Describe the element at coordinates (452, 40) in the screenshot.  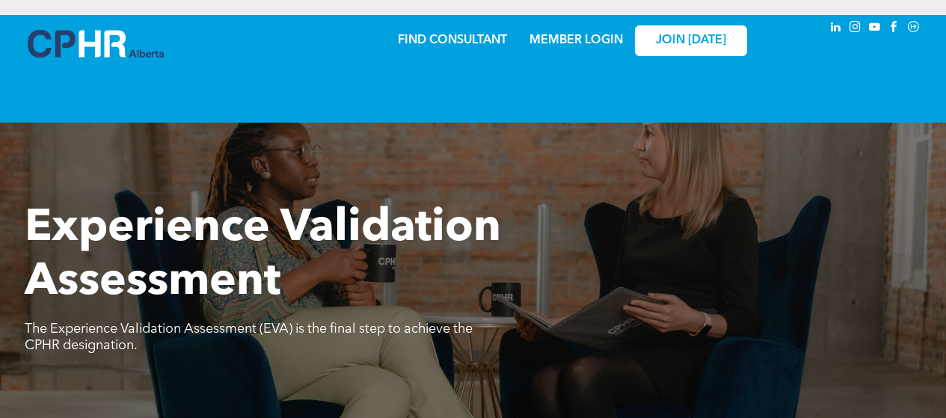
I see `a: FIND CONSULTANT` at that location.